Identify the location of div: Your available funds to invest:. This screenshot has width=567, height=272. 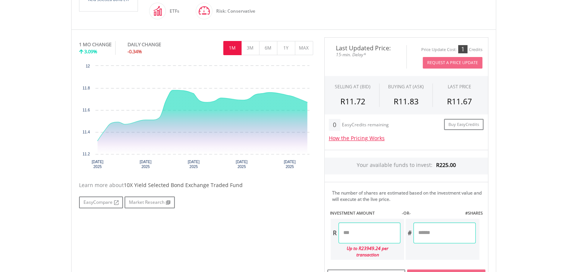
(406, 166).